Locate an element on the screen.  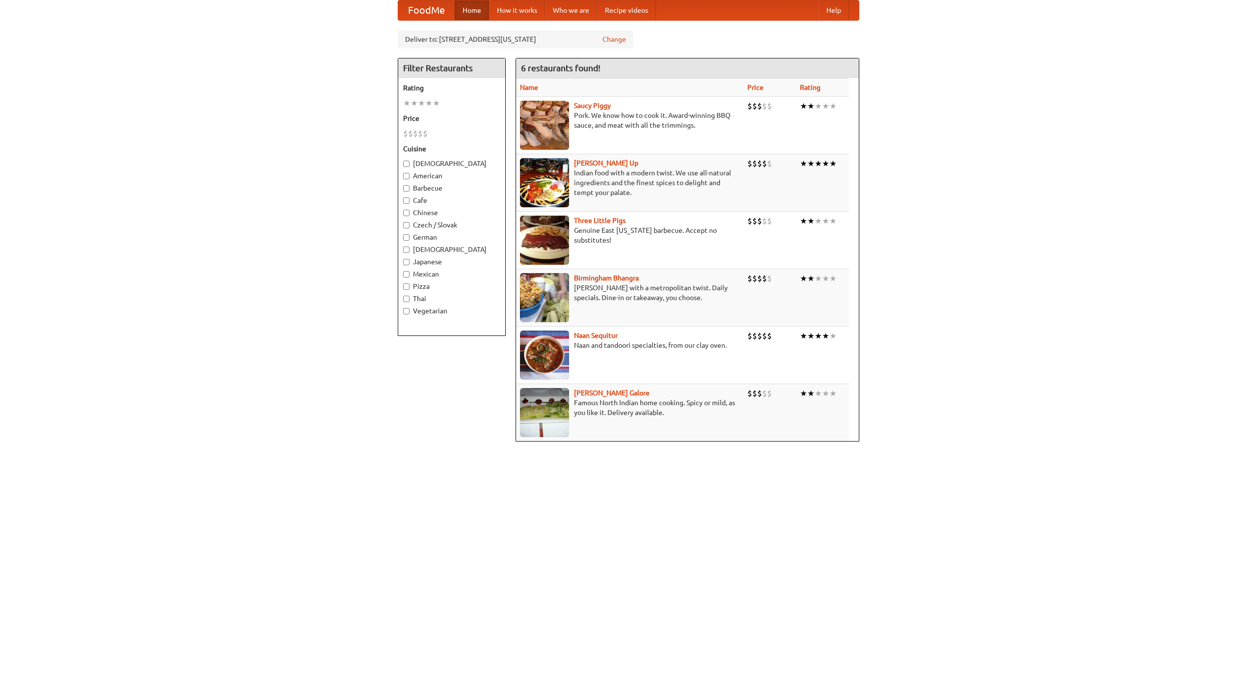
img: bhangra.jpg is located at coordinates (545, 298).